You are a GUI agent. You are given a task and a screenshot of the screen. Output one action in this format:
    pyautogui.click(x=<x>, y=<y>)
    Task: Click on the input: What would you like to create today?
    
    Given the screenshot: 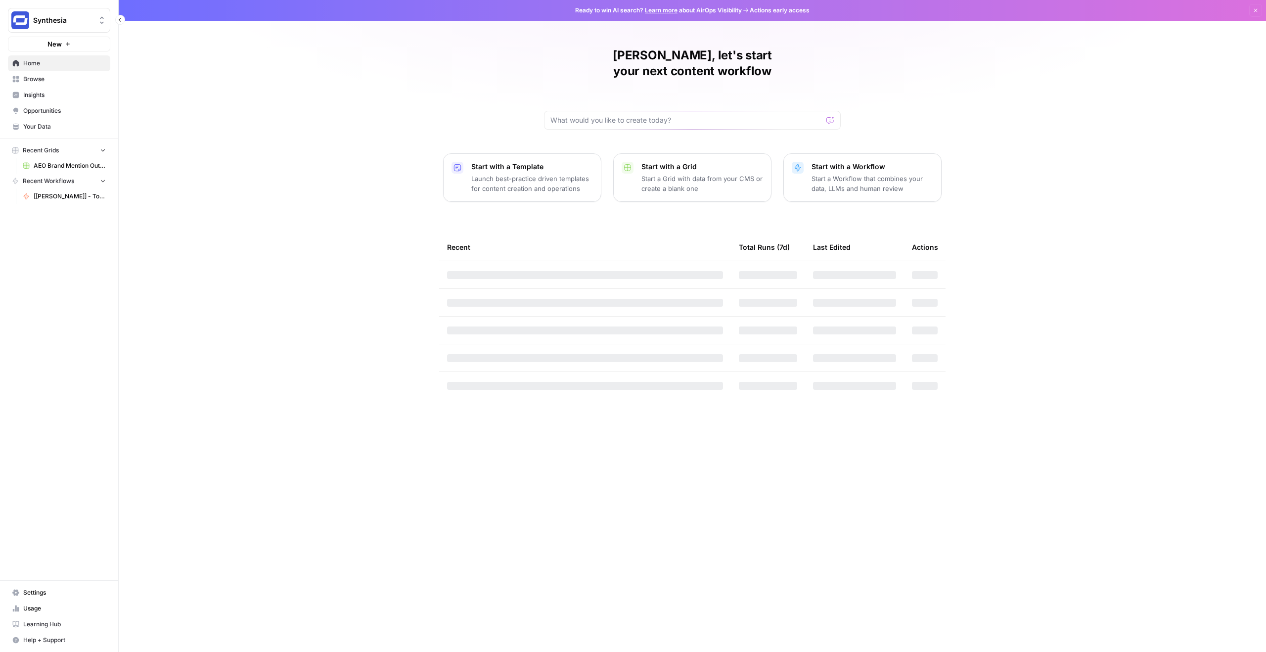 What is the action you would take?
    pyautogui.click(x=686, y=120)
    